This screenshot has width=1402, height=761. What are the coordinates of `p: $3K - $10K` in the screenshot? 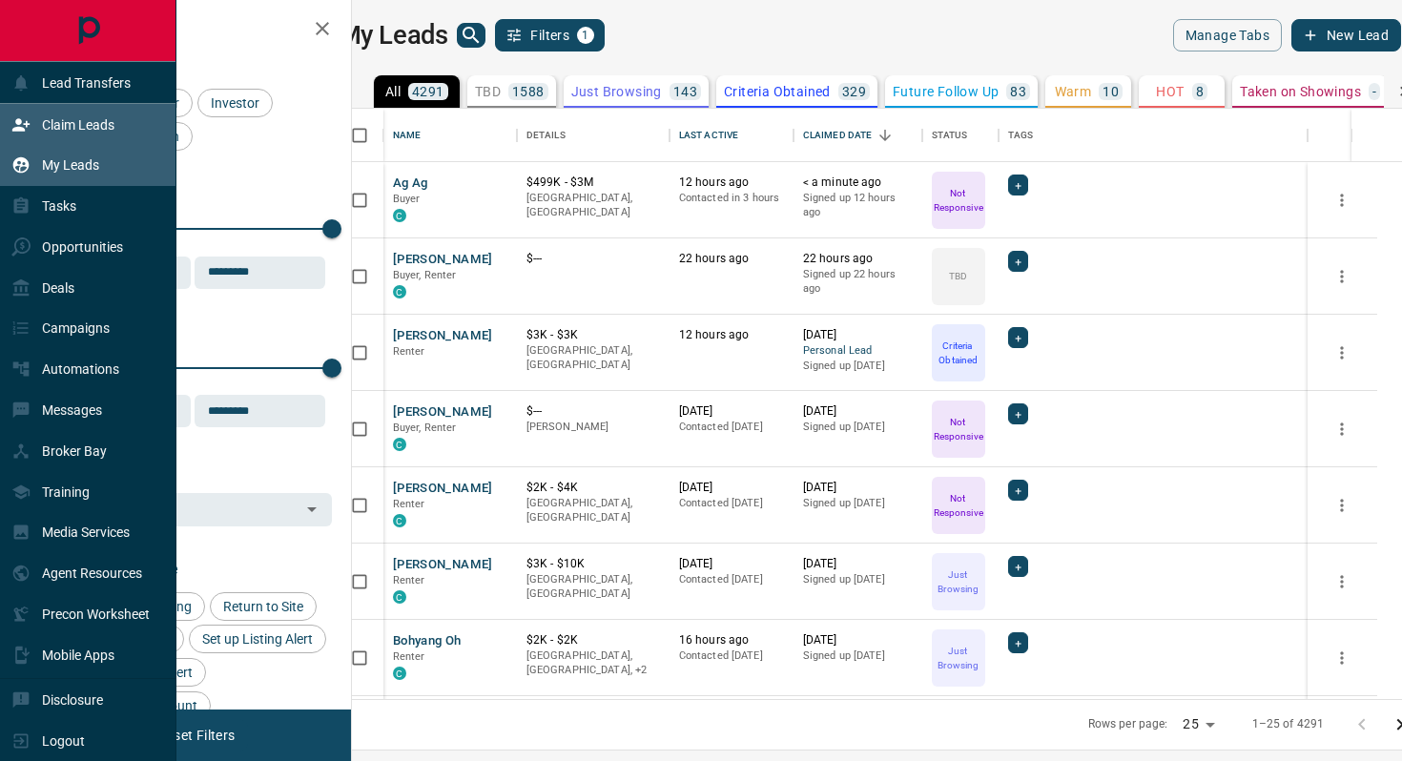 It's located at (593, 563).